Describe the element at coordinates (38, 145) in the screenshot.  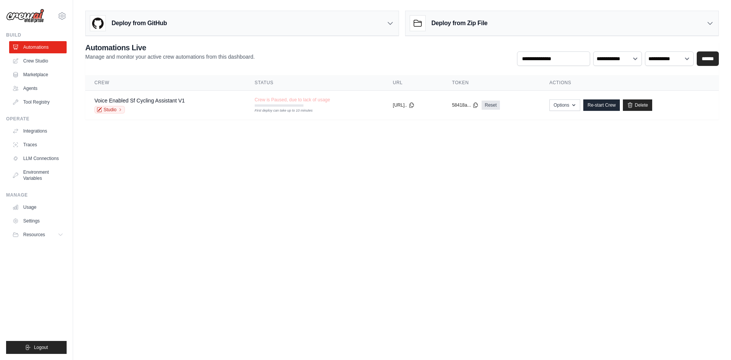
I see `a: Traces` at that location.